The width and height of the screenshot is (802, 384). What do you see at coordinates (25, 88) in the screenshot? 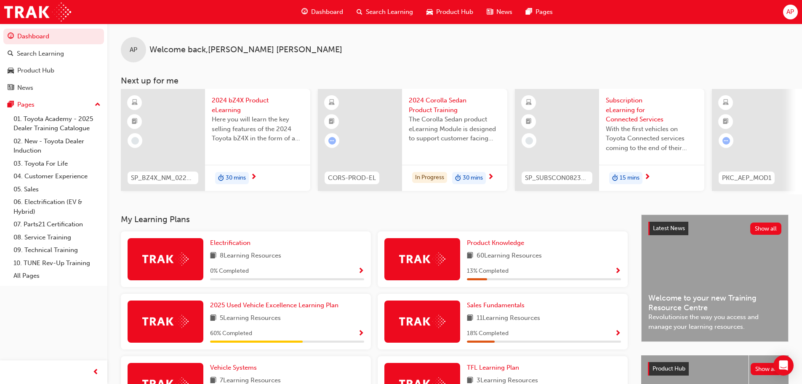
I see `div: News` at bounding box center [25, 88].